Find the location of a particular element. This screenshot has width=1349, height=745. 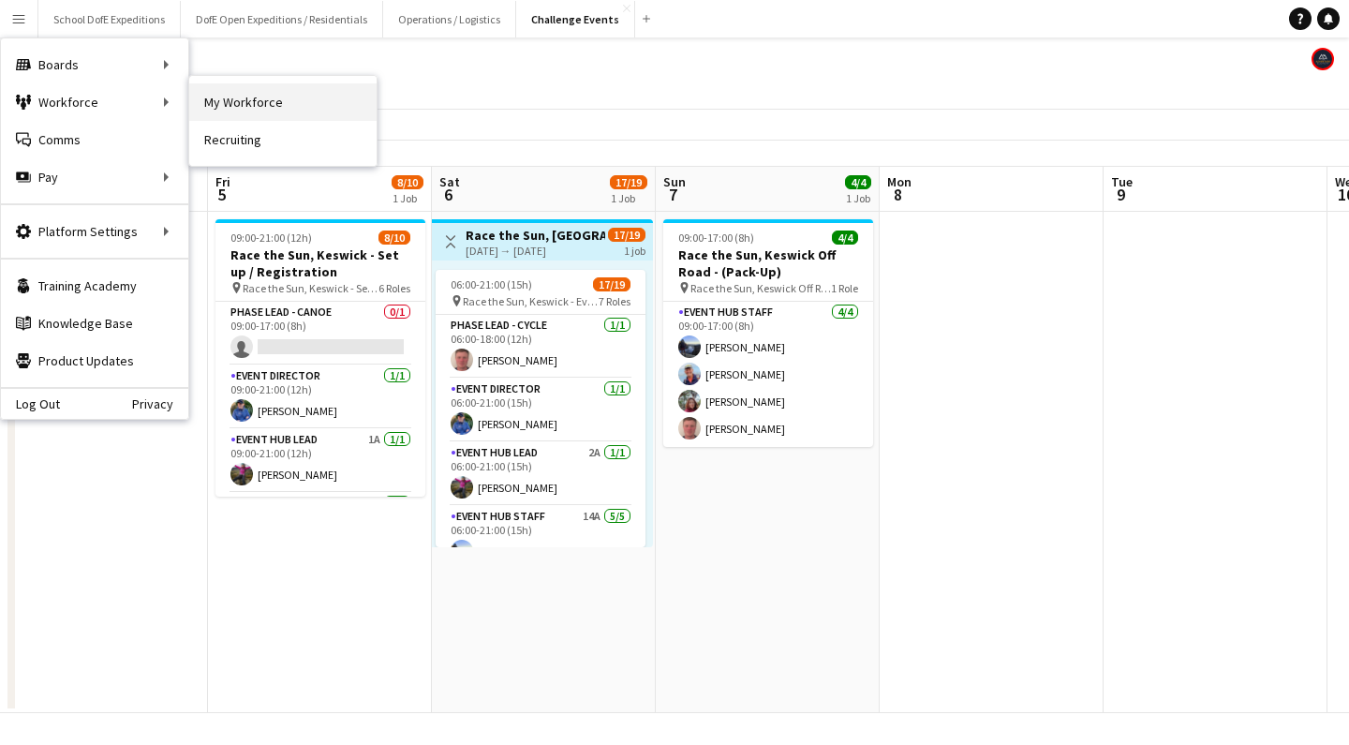

button: School DofE Expeditions is located at coordinates (110, 19).